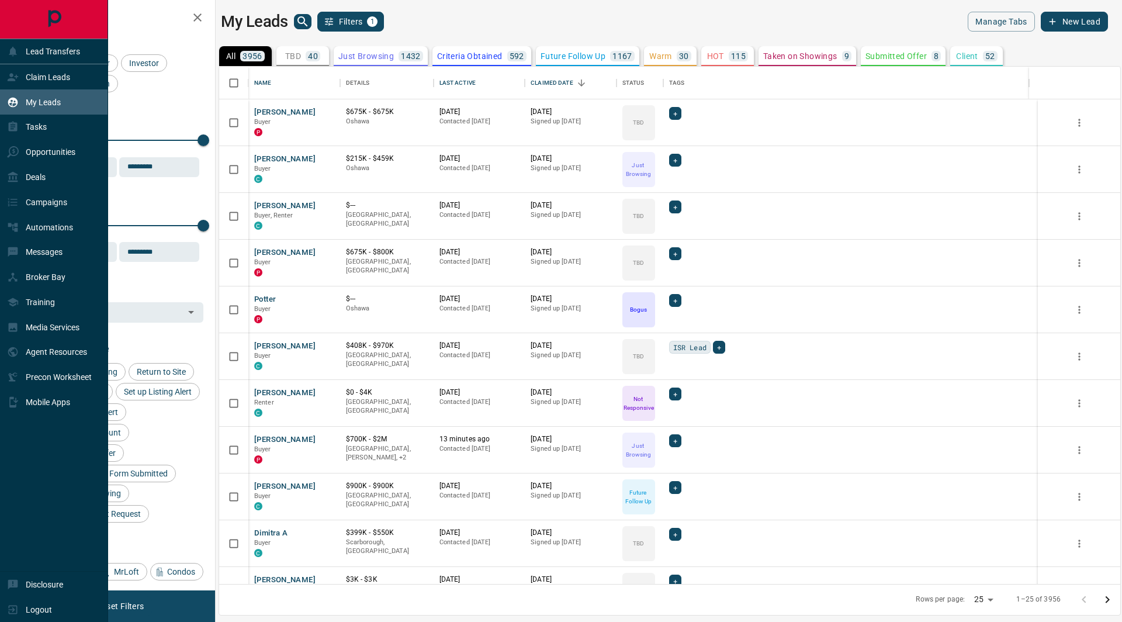 The width and height of the screenshot is (1122, 622). I want to click on span: ISR Lead, so click(690, 347).